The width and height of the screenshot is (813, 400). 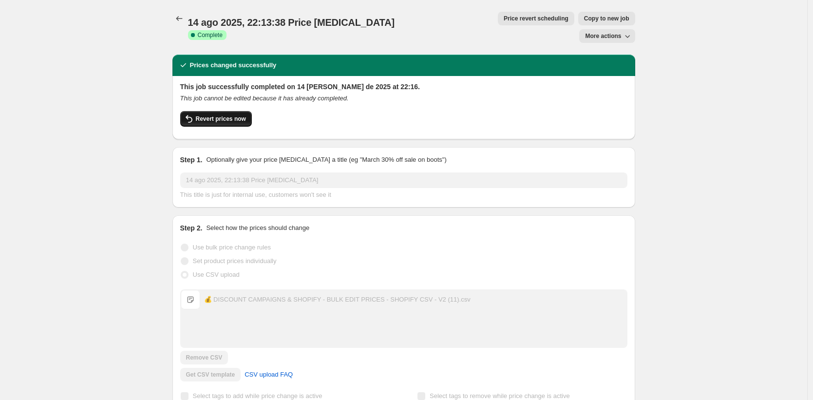 I want to click on button: More actions, so click(x=607, y=36).